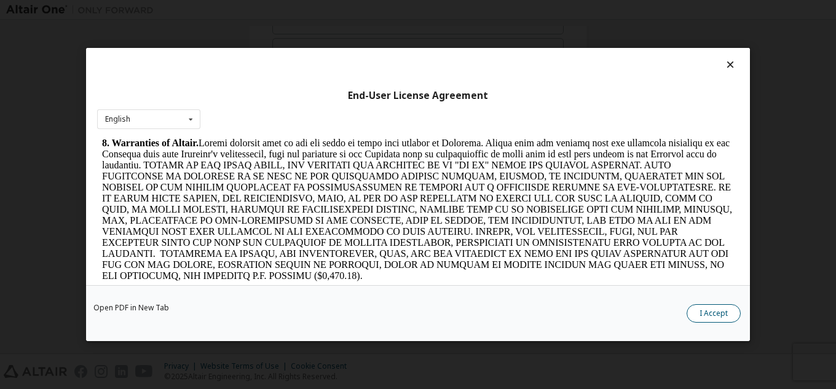 This screenshot has width=836, height=389. Describe the element at coordinates (714, 314) in the screenshot. I see `button: I Accept` at that location.